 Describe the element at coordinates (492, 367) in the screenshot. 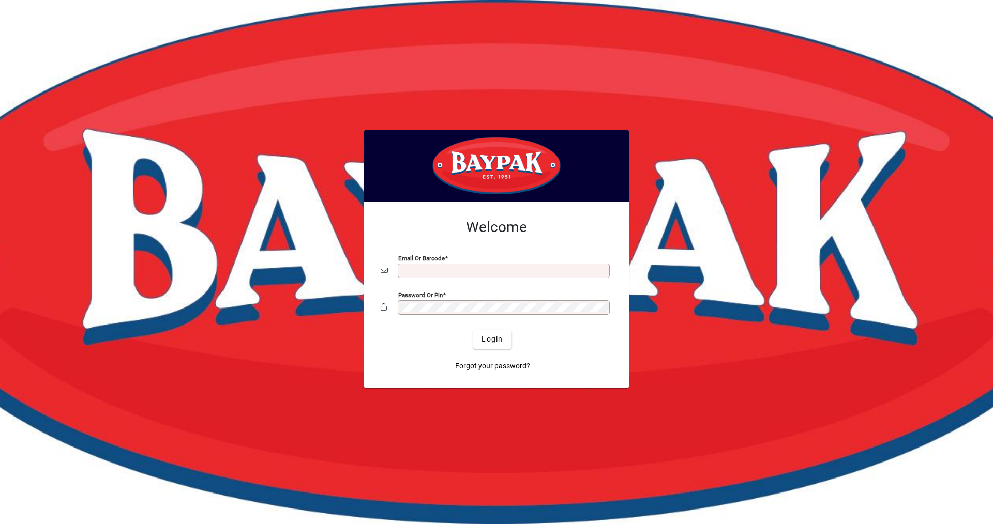

I see `a: Forgot your password?` at that location.